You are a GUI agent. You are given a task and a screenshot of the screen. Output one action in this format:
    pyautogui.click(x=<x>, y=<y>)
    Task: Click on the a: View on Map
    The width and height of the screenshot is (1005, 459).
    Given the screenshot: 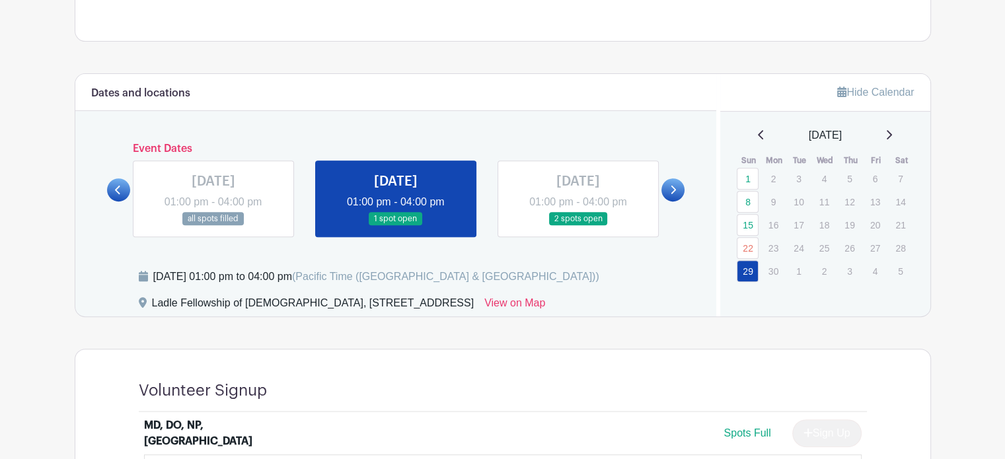 What is the action you would take?
    pyautogui.click(x=515, y=306)
    